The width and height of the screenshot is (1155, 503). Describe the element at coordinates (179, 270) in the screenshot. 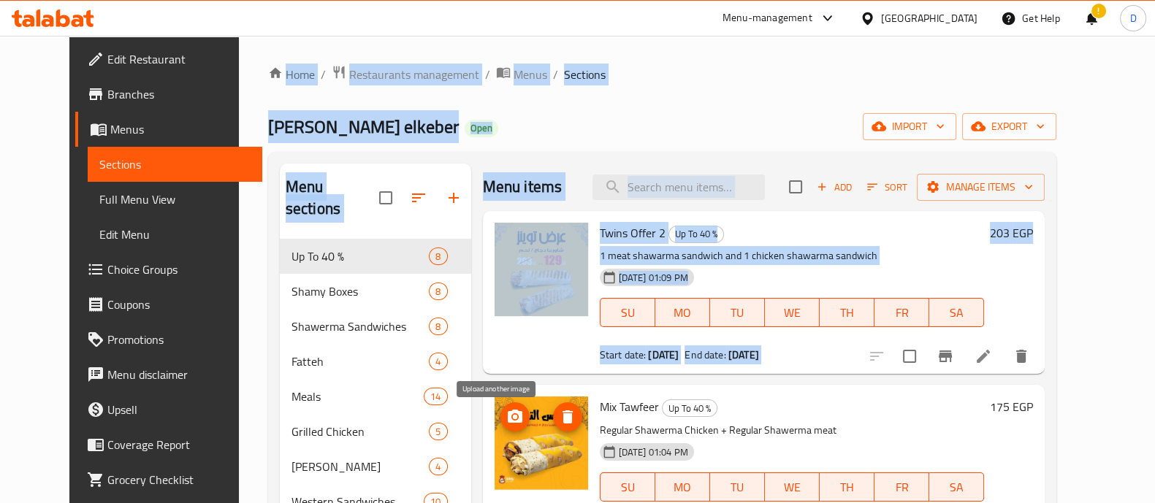

I see `span: Choice Groups` at that location.